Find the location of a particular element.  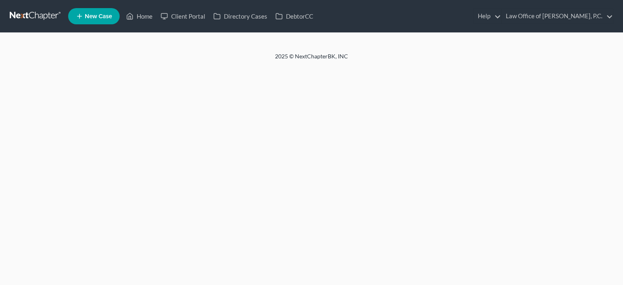

a: Directory Cases is located at coordinates (240, 16).